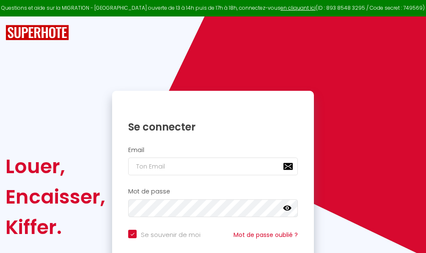 The image size is (426, 253). I want to click on div: Encaisser,, so click(55, 197).